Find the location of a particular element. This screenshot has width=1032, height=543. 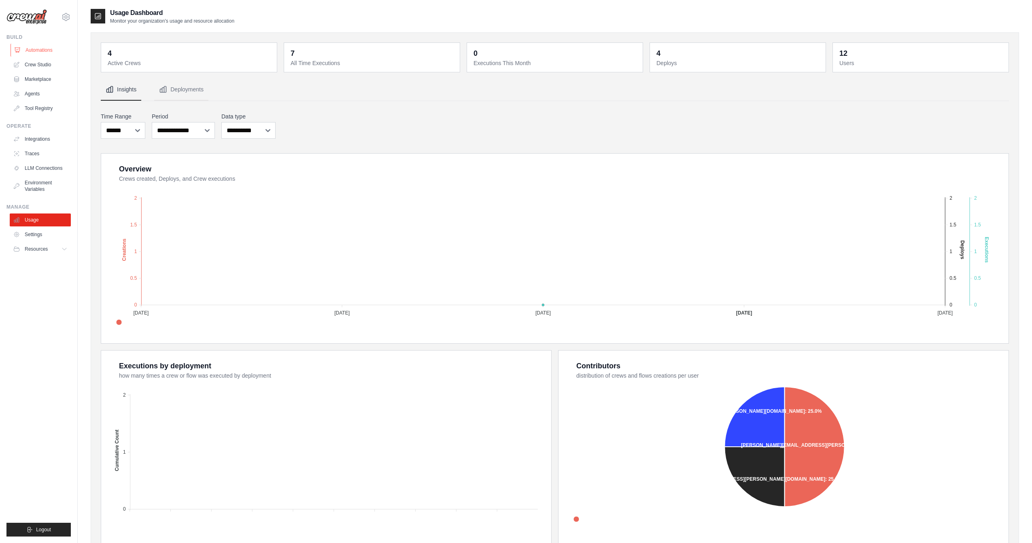

a: Tool Registry is located at coordinates (40, 108).